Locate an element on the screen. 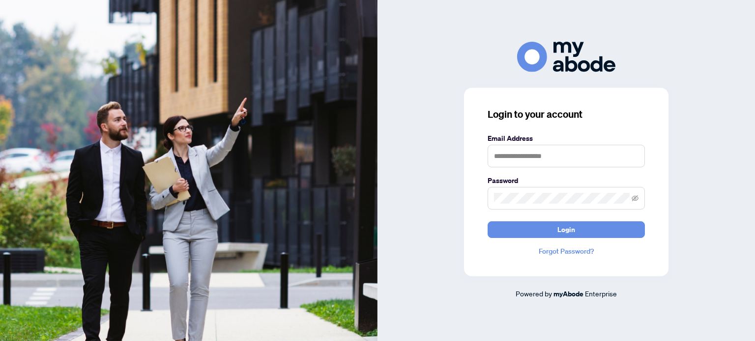 This screenshot has height=341, width=755. label: Email Address is located at coordinates (566, 139).